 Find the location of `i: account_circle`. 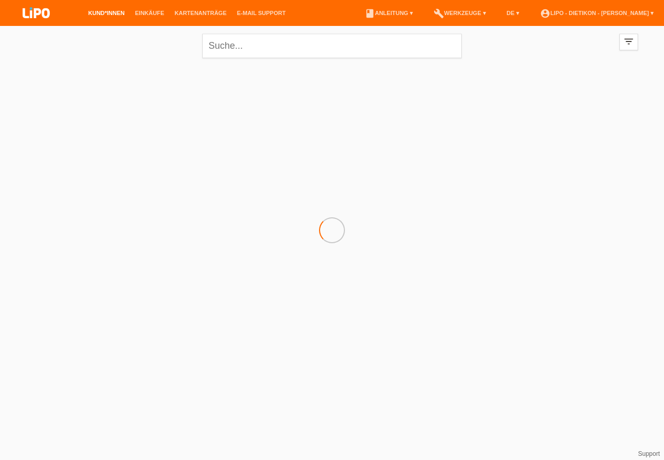

i: account_circle is located at coordinates (545, 13).